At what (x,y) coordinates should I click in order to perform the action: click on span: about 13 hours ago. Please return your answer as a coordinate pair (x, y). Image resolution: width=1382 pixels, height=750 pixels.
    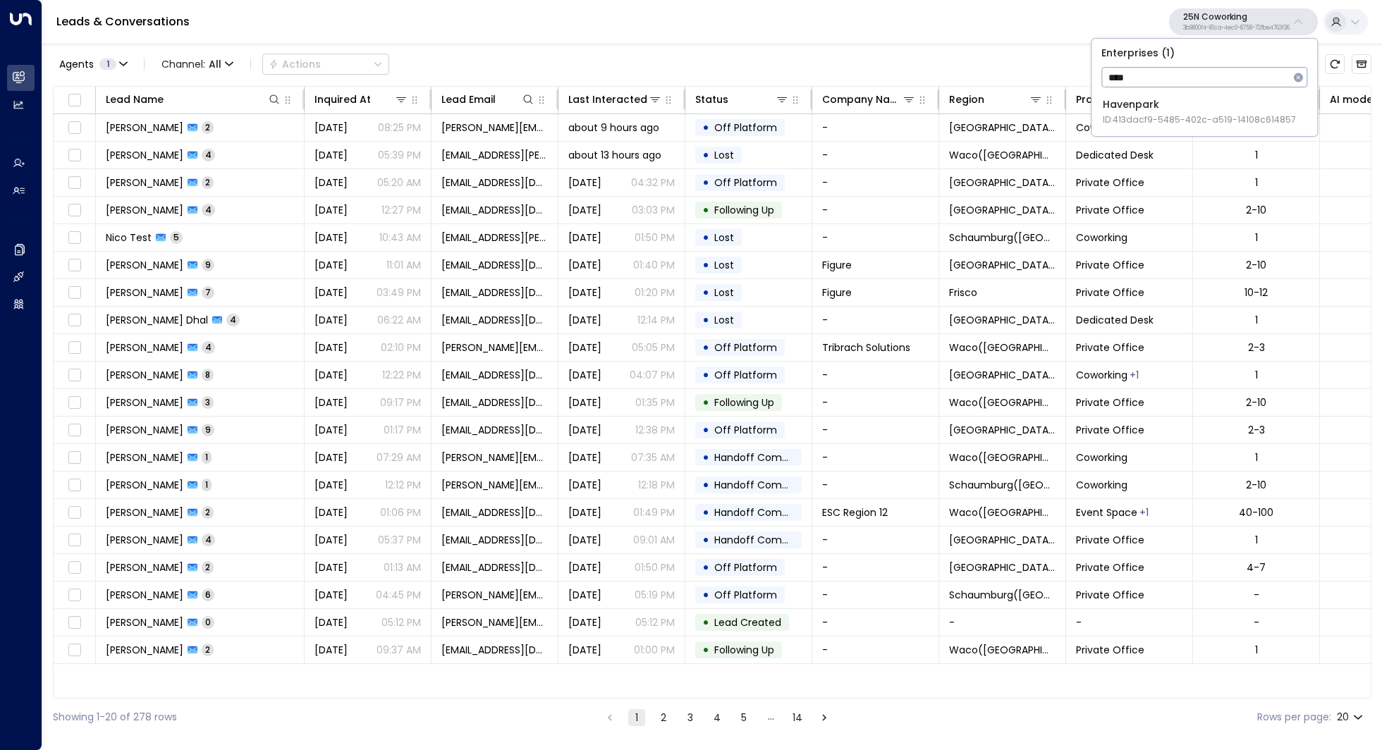
    Looking at the image, I should click on (615, 155).